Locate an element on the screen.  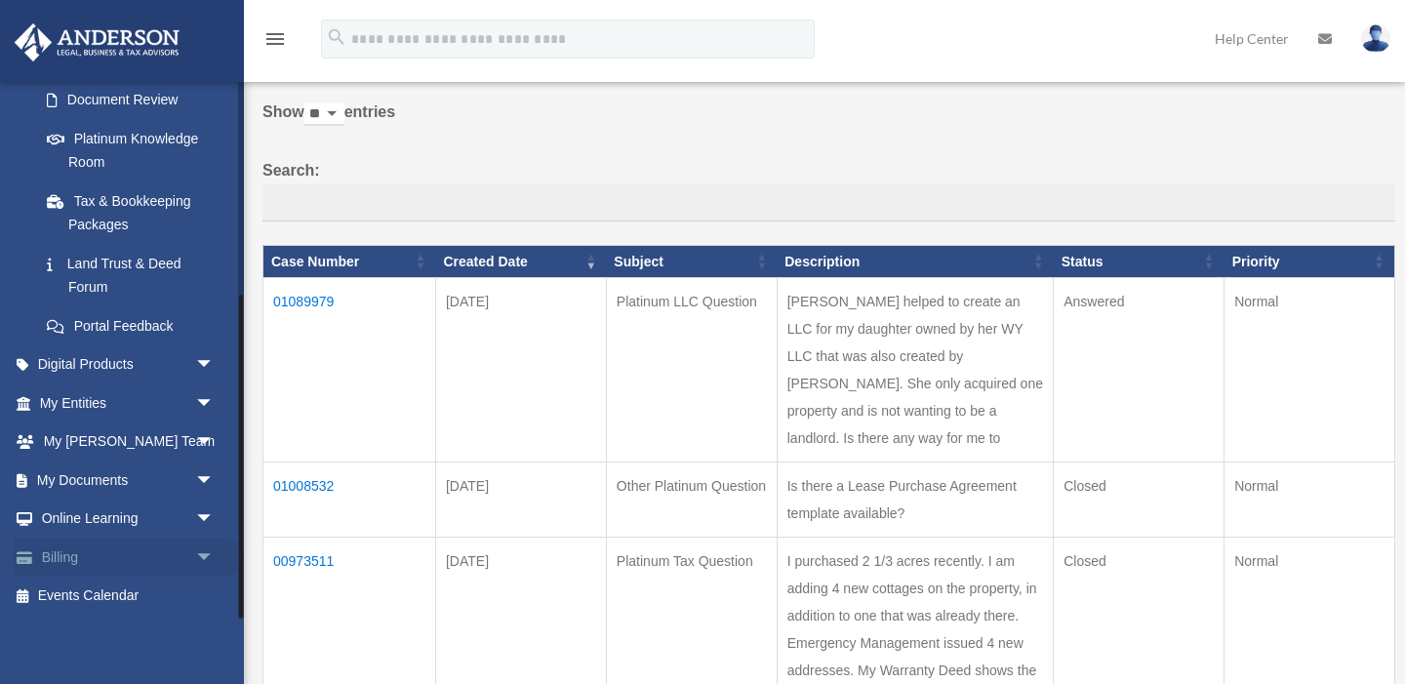
th: Description: activate to sort column ascending is located at coordinates (915, 262).